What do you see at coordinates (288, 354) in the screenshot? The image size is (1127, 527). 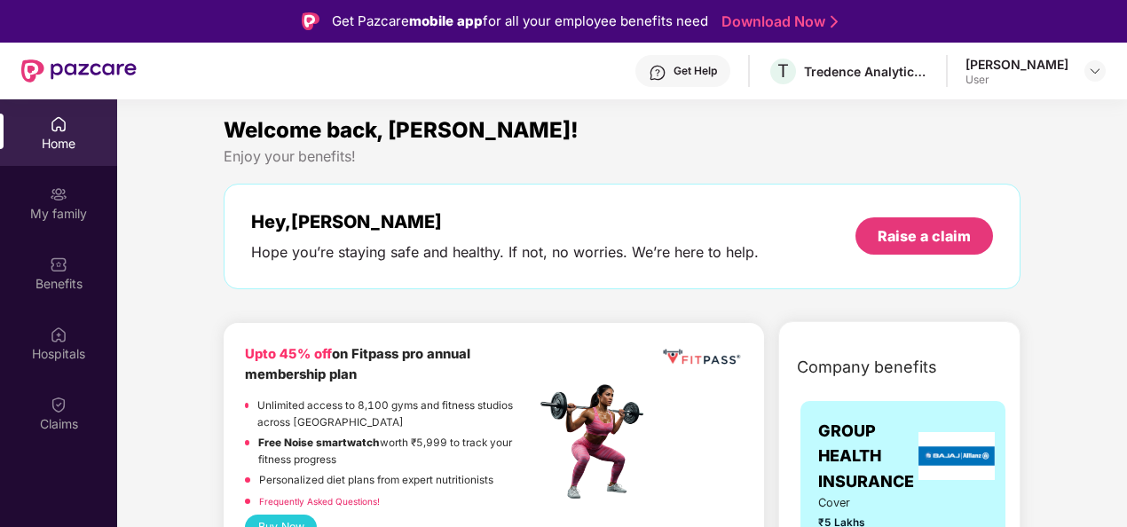 I see `b: Upto 45% off` at bounding box center [288, 354].